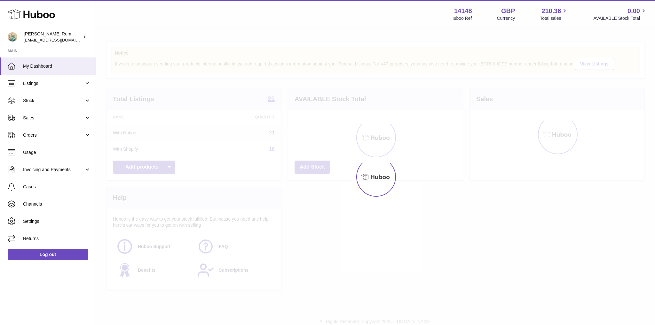 Image resolution: width=655 pixels, height=325 pixels. I want to click on span: AVAILABLE Stock Total, so click(620, 18).